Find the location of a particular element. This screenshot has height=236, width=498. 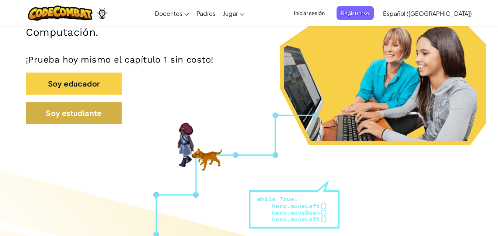

button: Registrarse is located at coordinates (355, 13).